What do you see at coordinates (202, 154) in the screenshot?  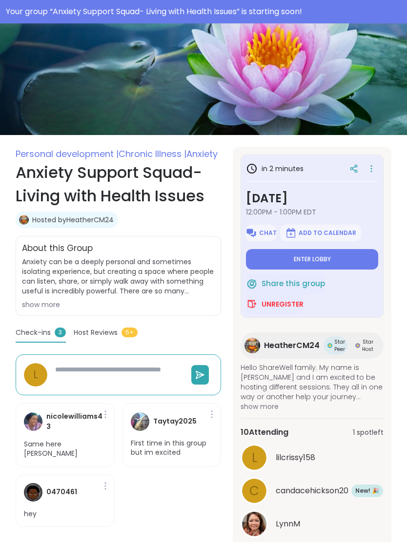 I see `span: Anxiety` at bounding box center [202, 154].